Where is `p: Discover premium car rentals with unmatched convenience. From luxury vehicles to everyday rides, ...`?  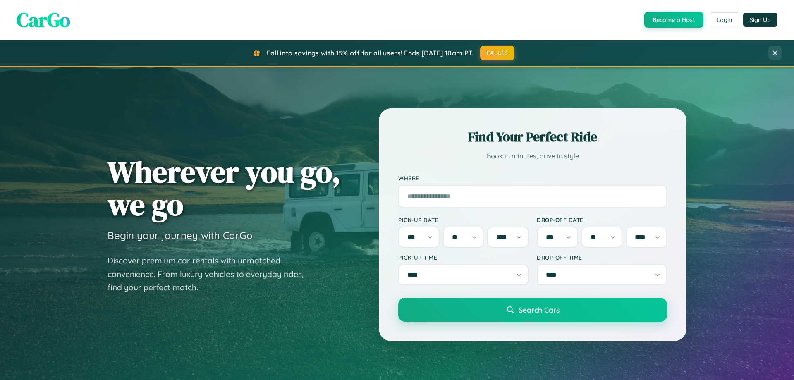
p: Discover premium car rentals with unmatched convenience. From luxury vehicles to everyday rides, ... is located at coordinates (211, 274).